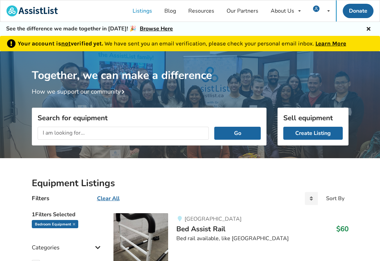  Describe the element at coordinates (66, 43) in the screenshot. I see `u: not` at that location.